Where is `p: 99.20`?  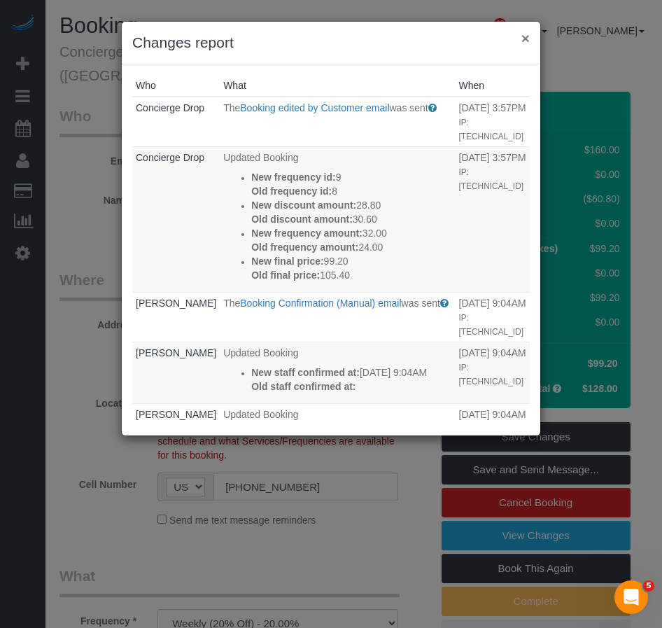 p: 99.20 is located at coordinates (351, 261).